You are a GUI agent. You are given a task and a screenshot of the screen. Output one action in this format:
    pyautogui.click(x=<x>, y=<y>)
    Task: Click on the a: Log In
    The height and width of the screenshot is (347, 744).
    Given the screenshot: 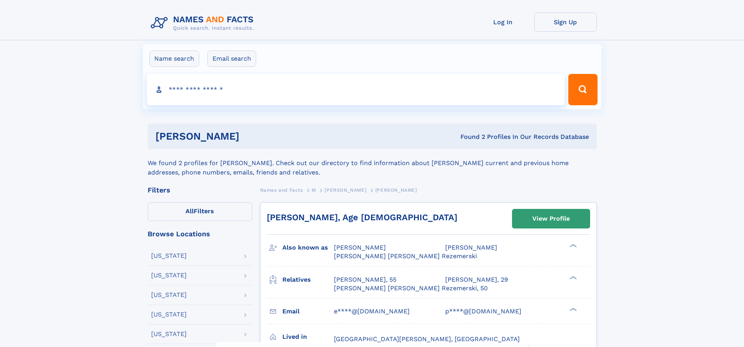 What is the action you would take?
    pyautogui.click(x=503, y=22)
    